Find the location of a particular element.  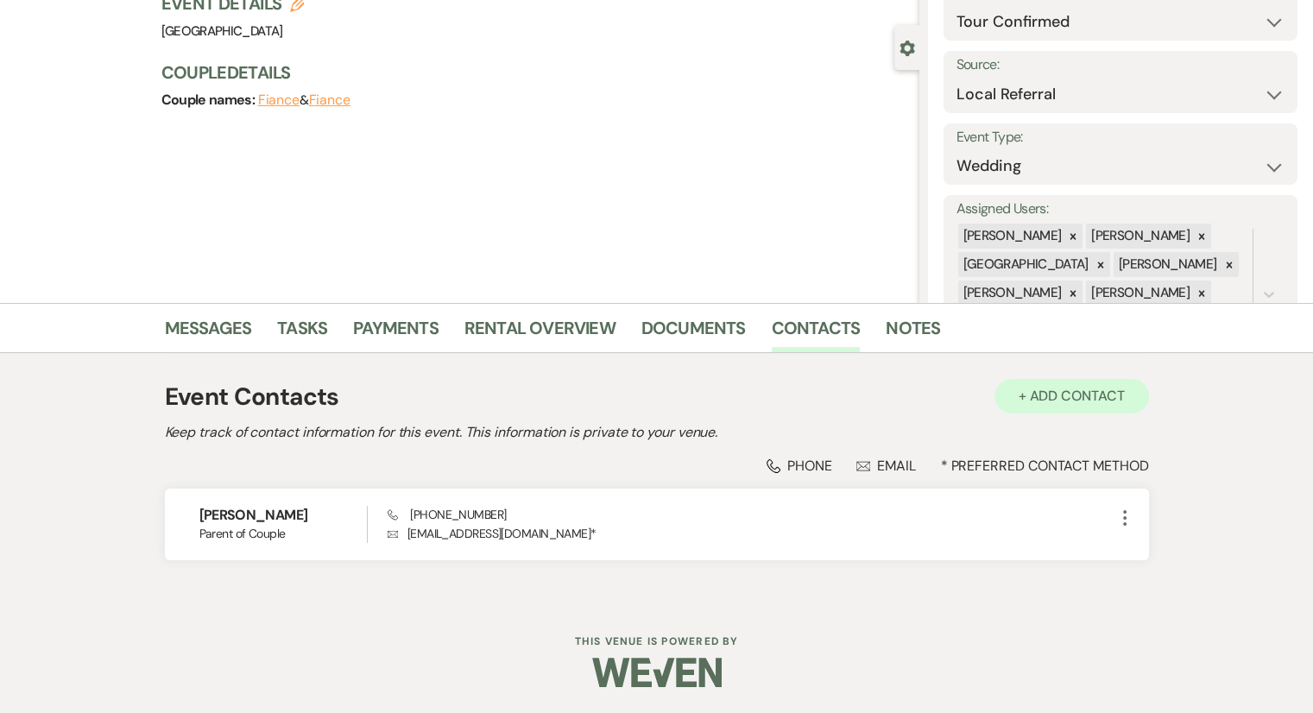

a: Rental Overview is located at coordinates (540, 333).